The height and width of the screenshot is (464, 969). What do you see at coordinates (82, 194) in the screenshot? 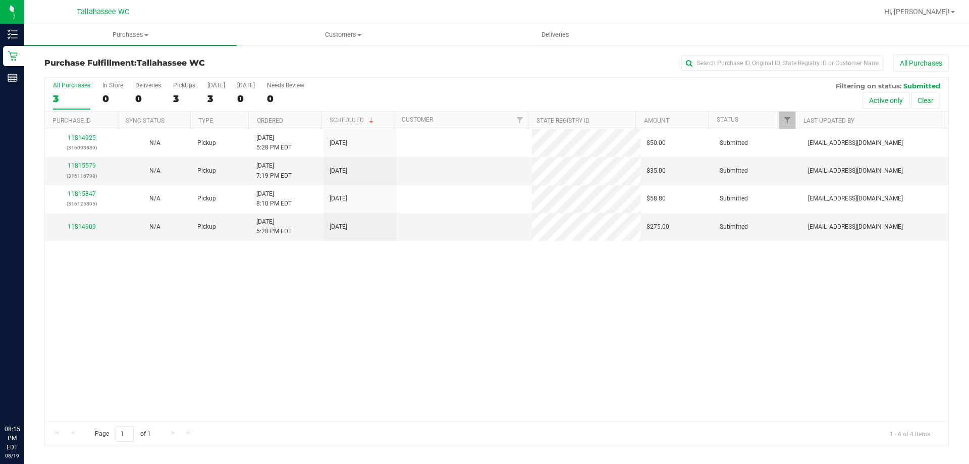
I see `a: 11815847` at bounding box center [82, 194].